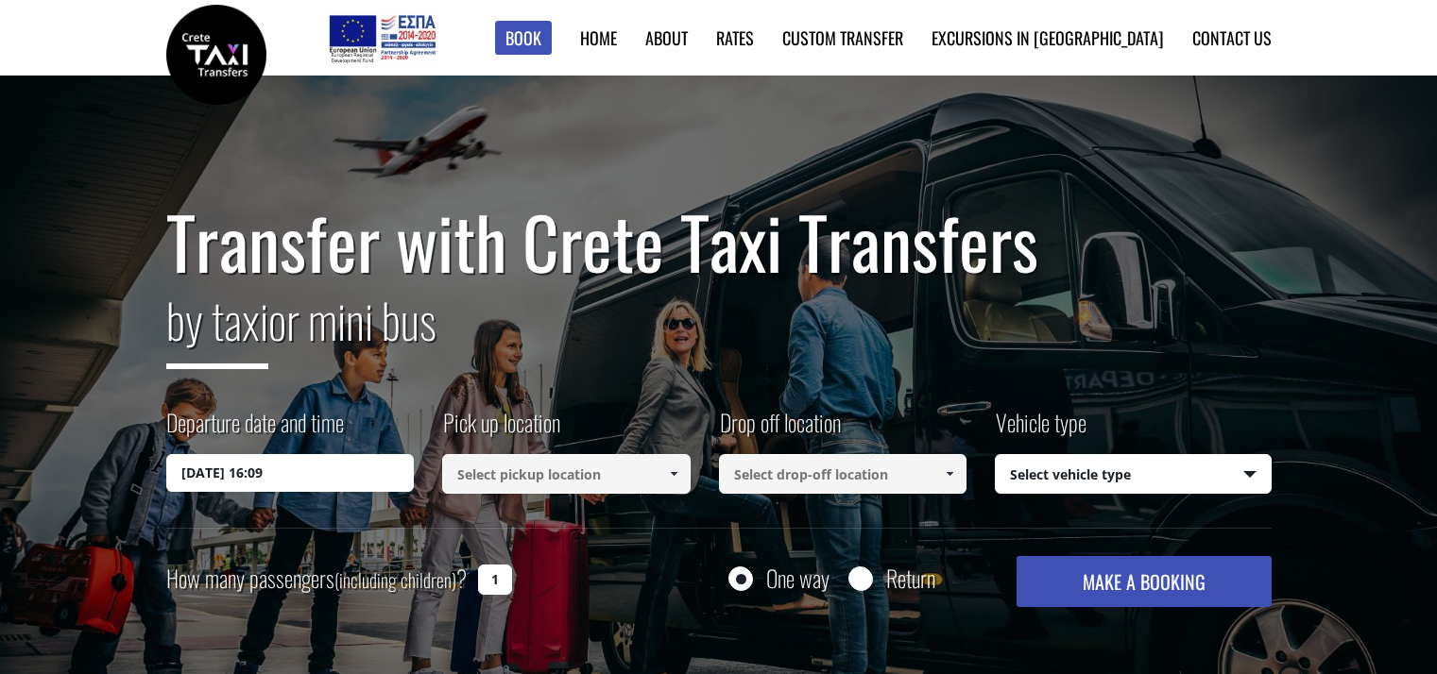 Image resolution: width=1437 pixels, height=674 pixels. What do you see at coordinates (395, 580) in the screenshot?
I see `small: (including children)` at bounding box center [395, 580].